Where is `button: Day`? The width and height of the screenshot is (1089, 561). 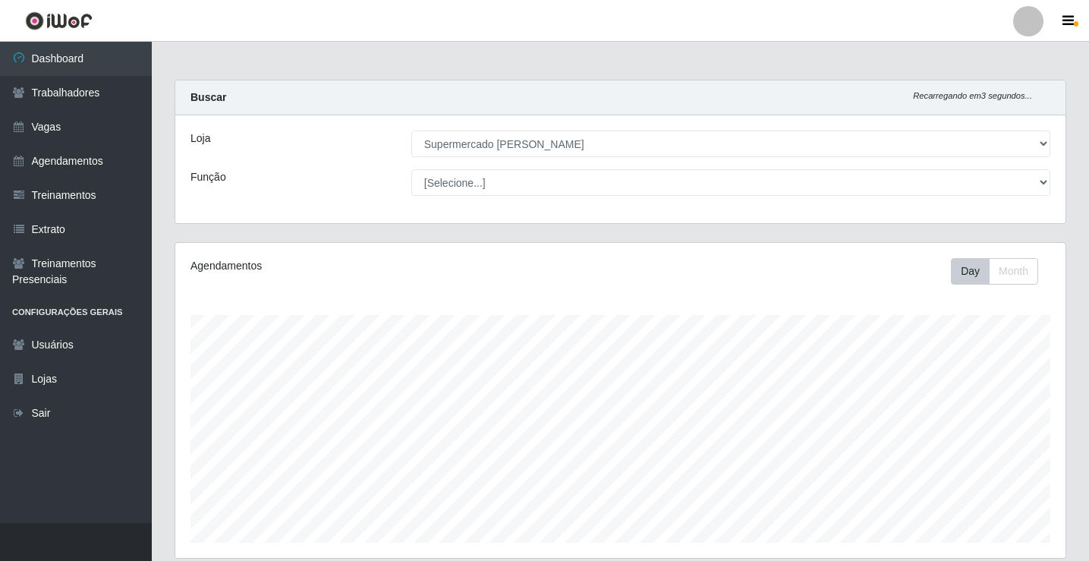 button: Day is located at coordinates (970, 271).